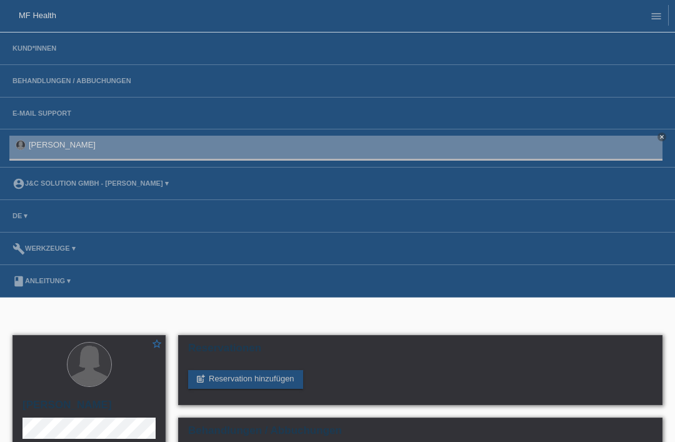  What do you see at coordinates (19, 249) in the screenshot?
I see `i: build` at bounding box center [19, 249].